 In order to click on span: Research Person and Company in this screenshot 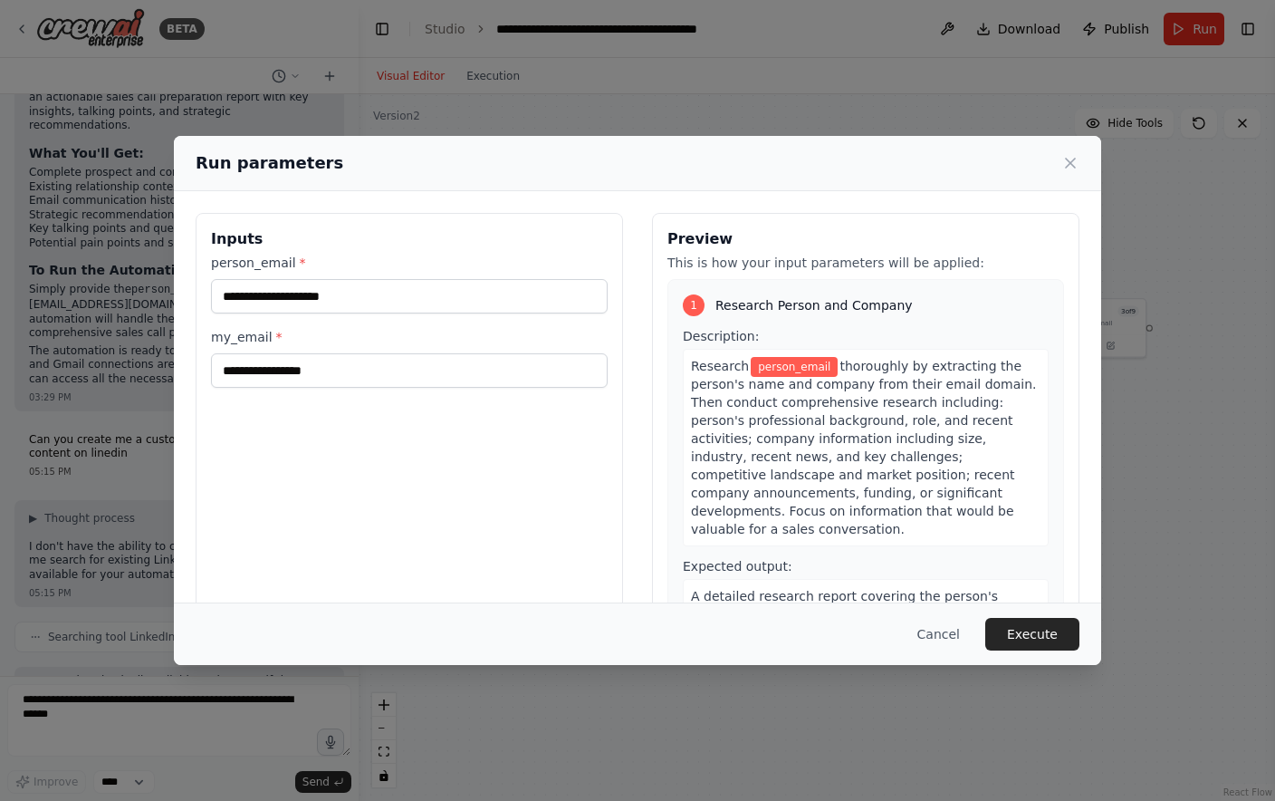, I will do `click(814, 305)`.